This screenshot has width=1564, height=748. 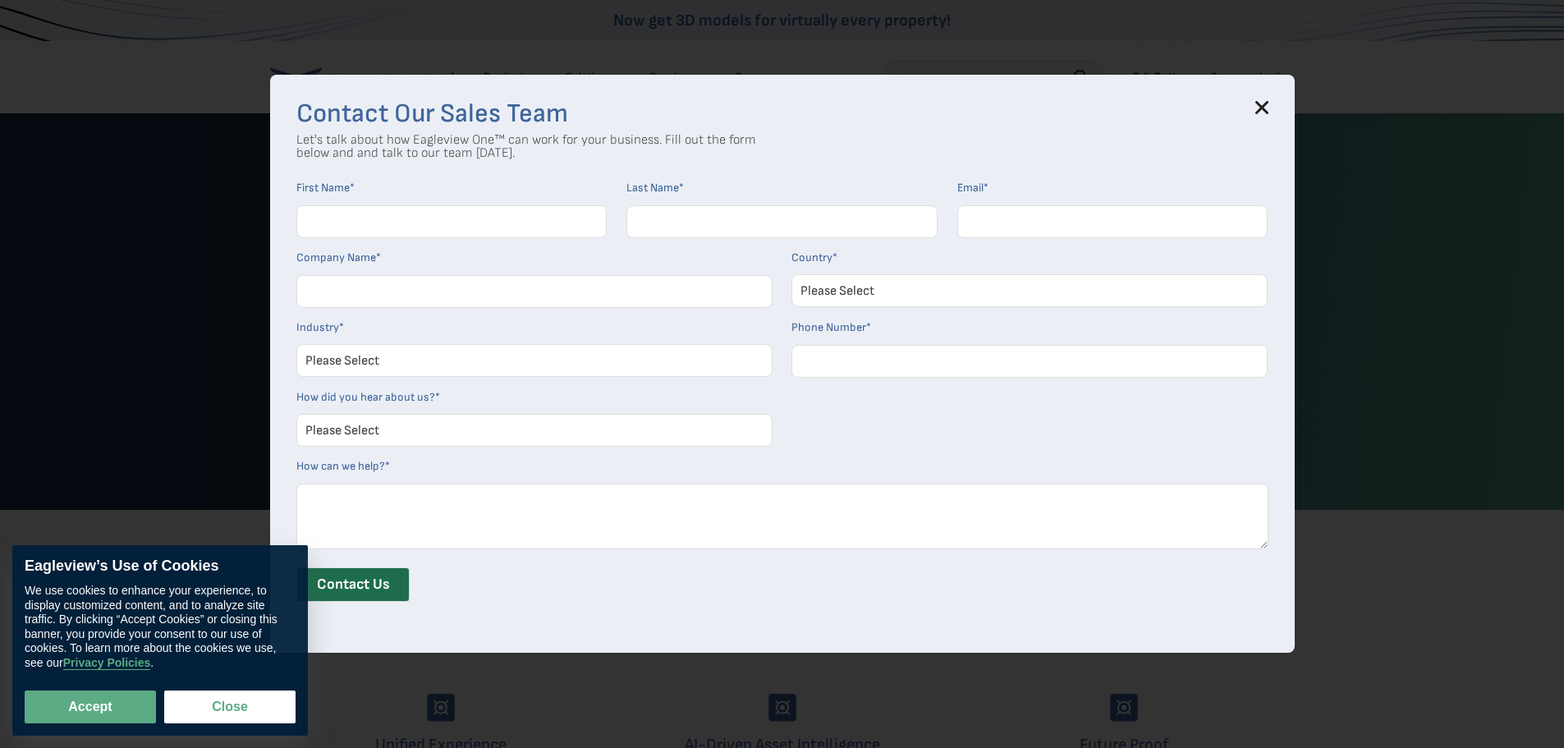 What do you see at coordinates (653, 187) in the screenshot?
I see `span: Last Name` at bounding box center [653, 187].